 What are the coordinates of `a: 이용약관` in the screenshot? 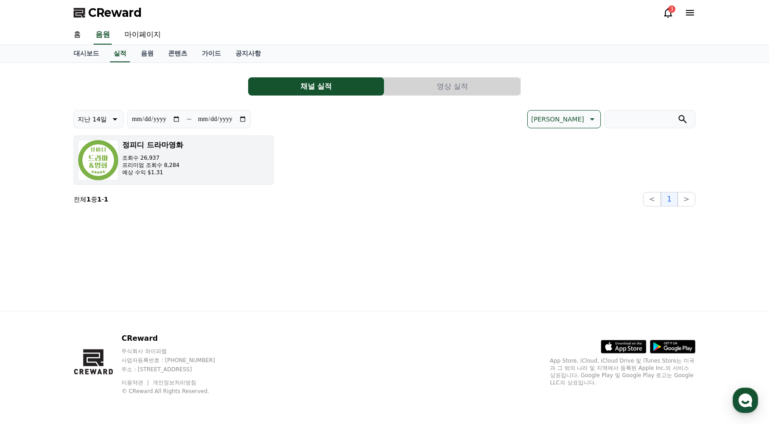 It's located at (136, 382).